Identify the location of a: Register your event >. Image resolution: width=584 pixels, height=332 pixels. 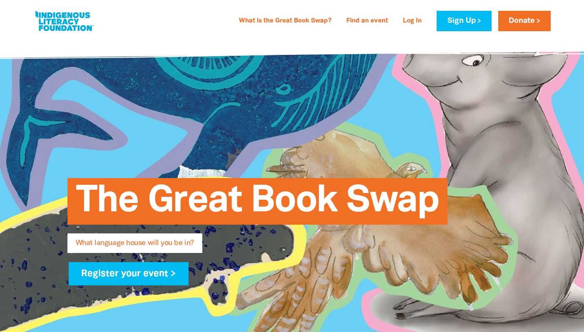
(129, 274).